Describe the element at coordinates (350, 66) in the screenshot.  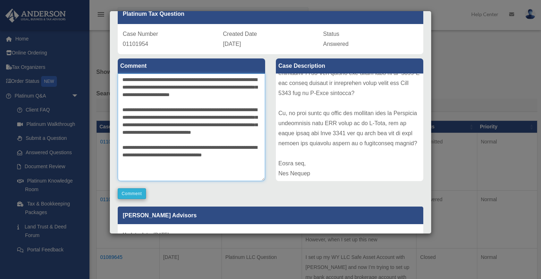
I see `label: Case Description` at that location.